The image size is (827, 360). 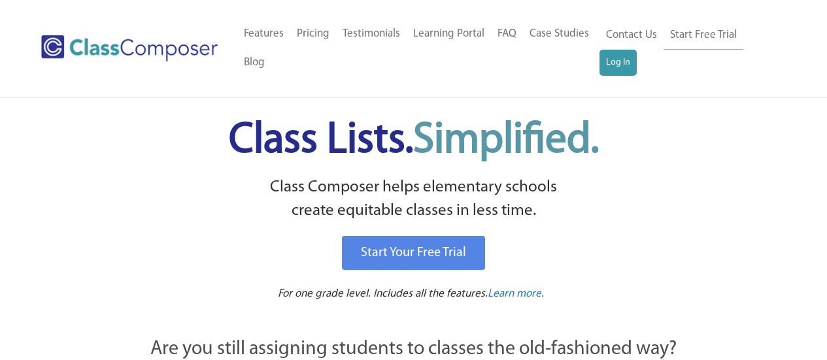 I want to click on a: Contact Us, so click(x=632, y=35).